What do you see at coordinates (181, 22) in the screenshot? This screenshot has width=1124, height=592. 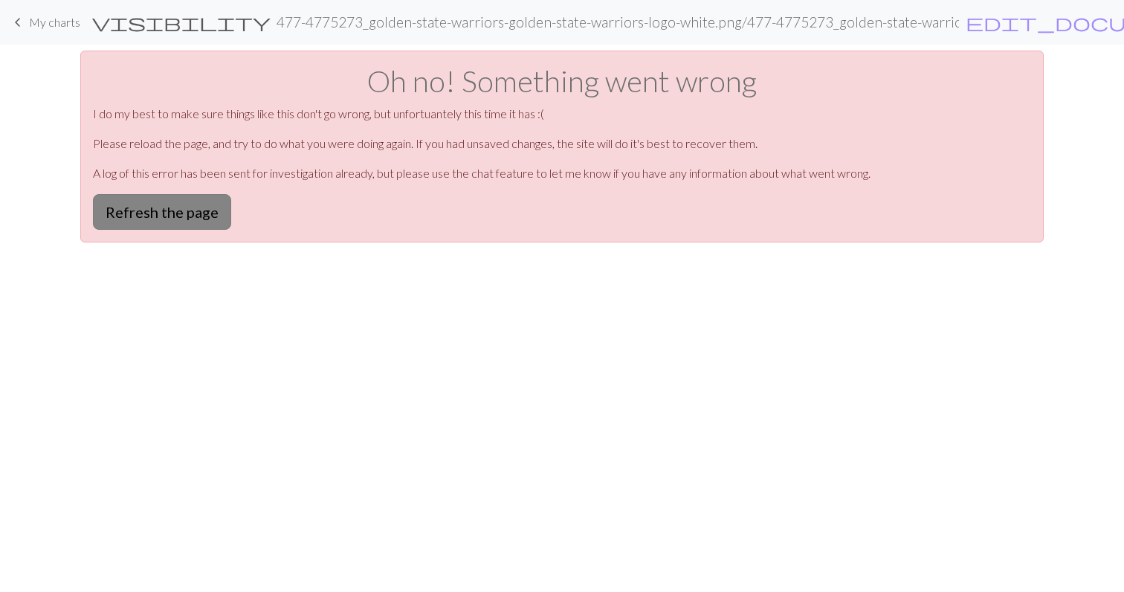 I see `span: visibility` at bounding box center [181, 22].